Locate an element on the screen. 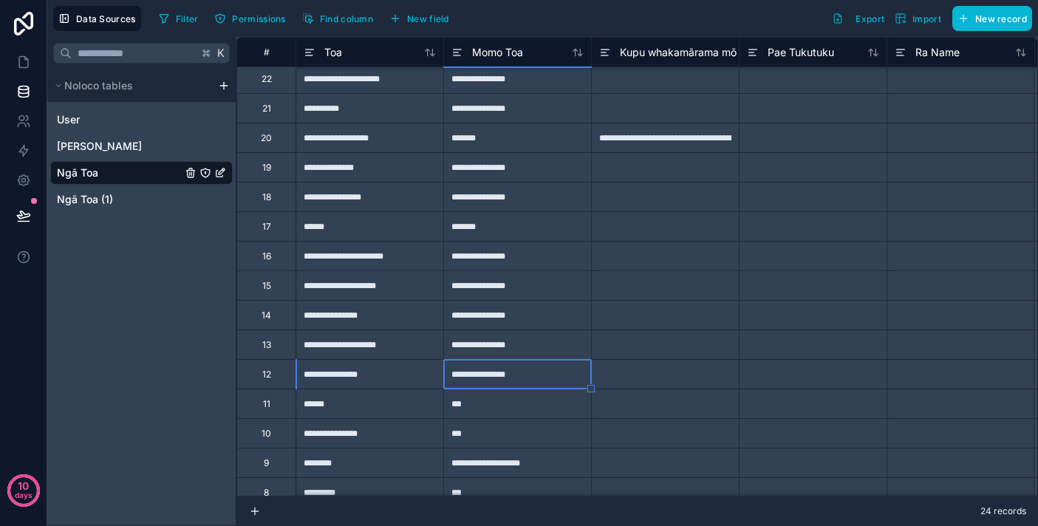 The width and height of the screenshot is (1038, 526). div: 22 is located at coordinates (267, 79).